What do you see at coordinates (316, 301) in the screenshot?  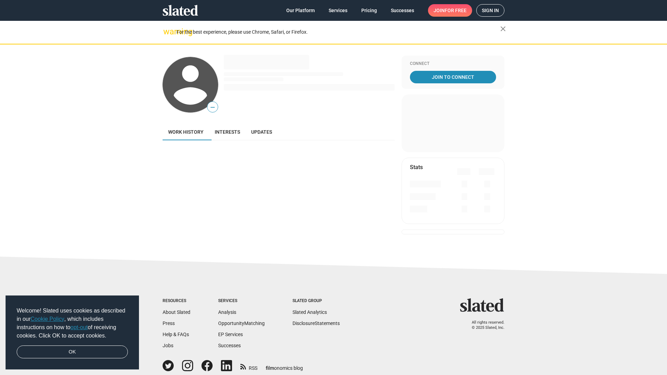 I see `div: Slated Group` at bounding box center [316, 301].